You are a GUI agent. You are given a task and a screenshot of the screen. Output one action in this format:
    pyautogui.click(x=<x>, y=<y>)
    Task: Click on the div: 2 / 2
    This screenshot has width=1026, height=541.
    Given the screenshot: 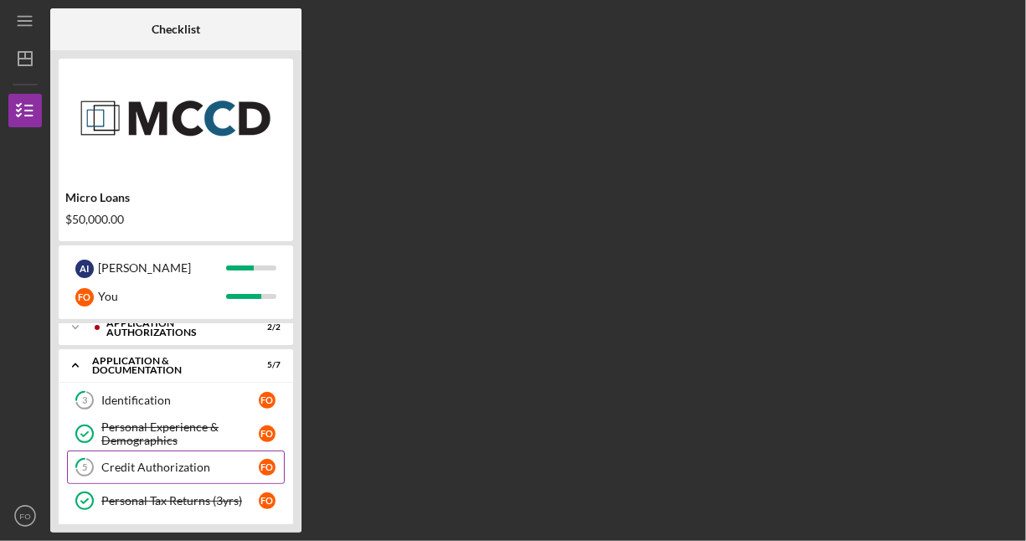 What is the action you would take?
    pyautogui.click(x=265, y=327)
    